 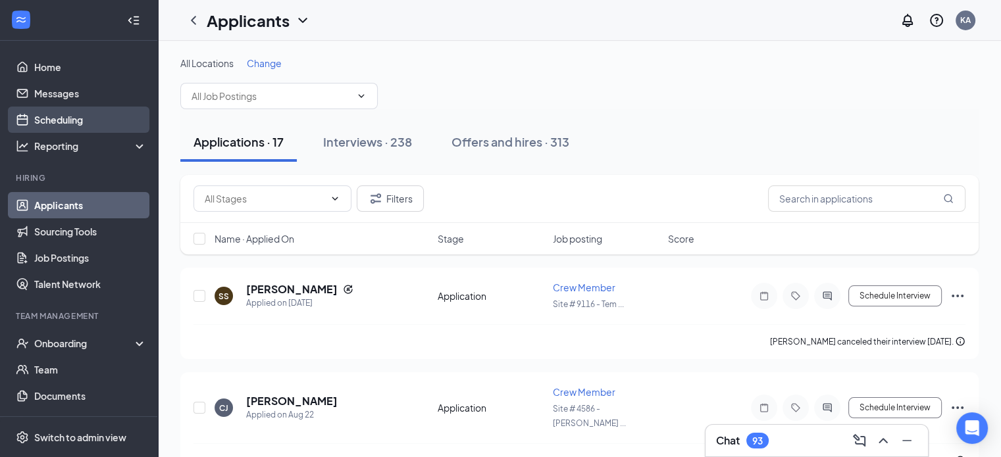 I want to click on div: Hiring, so click(x=80, y=178).